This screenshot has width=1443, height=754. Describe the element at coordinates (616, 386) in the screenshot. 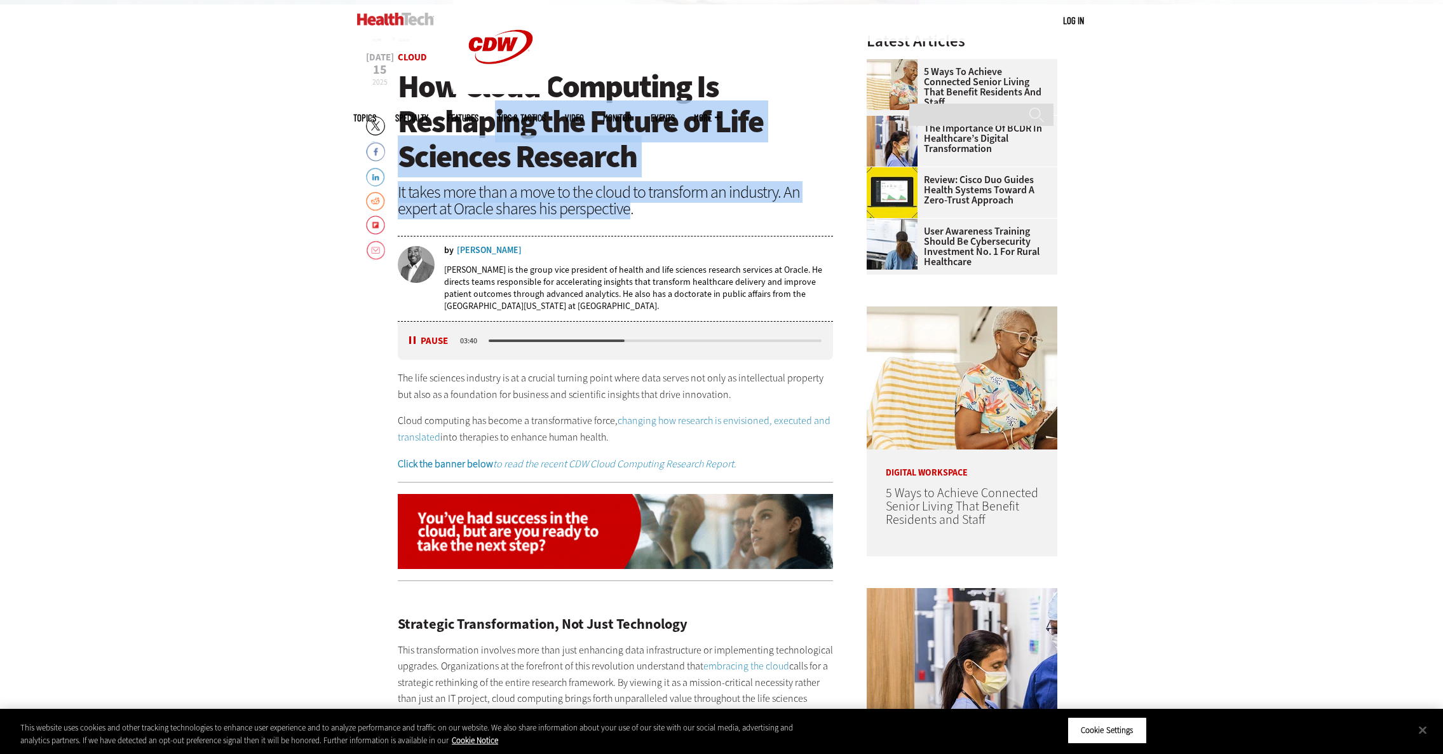

I see `p: The life sciences industry is at a crucial turning point where data serves not only as intellectu...` at that location.